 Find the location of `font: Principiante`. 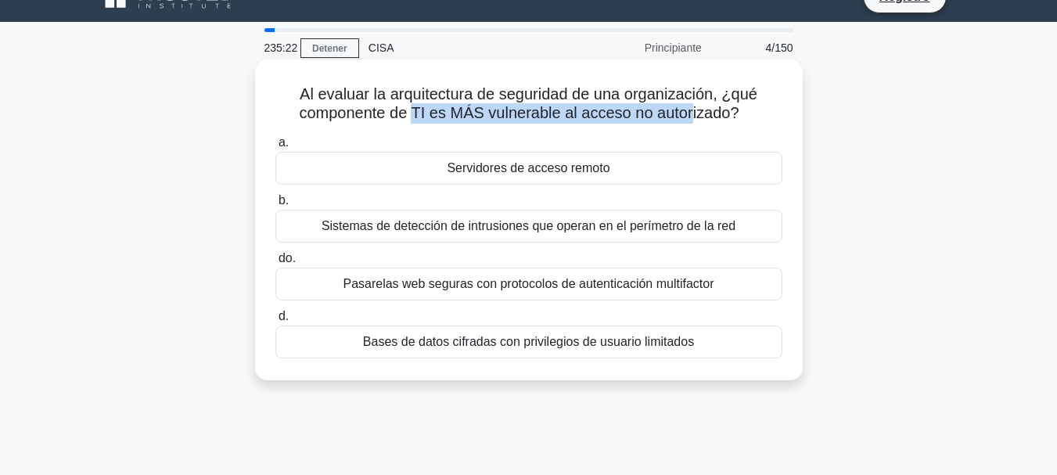

font: Principiante is located at coordinates (673, 48).